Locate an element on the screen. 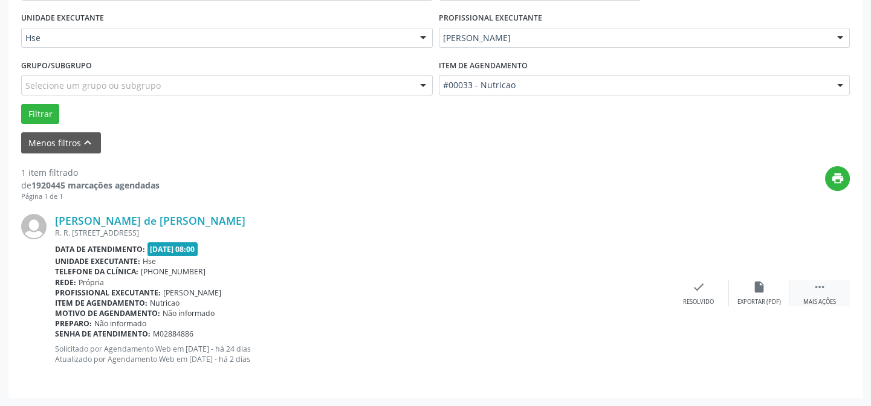 This screenshot has height=406, width=871. span: Nutricao is located at coordinates (164, 303).